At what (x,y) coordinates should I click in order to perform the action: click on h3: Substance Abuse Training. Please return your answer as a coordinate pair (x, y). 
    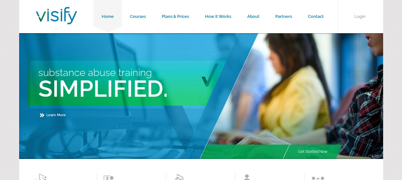
    Looking at the image, I should click on (149, 73).